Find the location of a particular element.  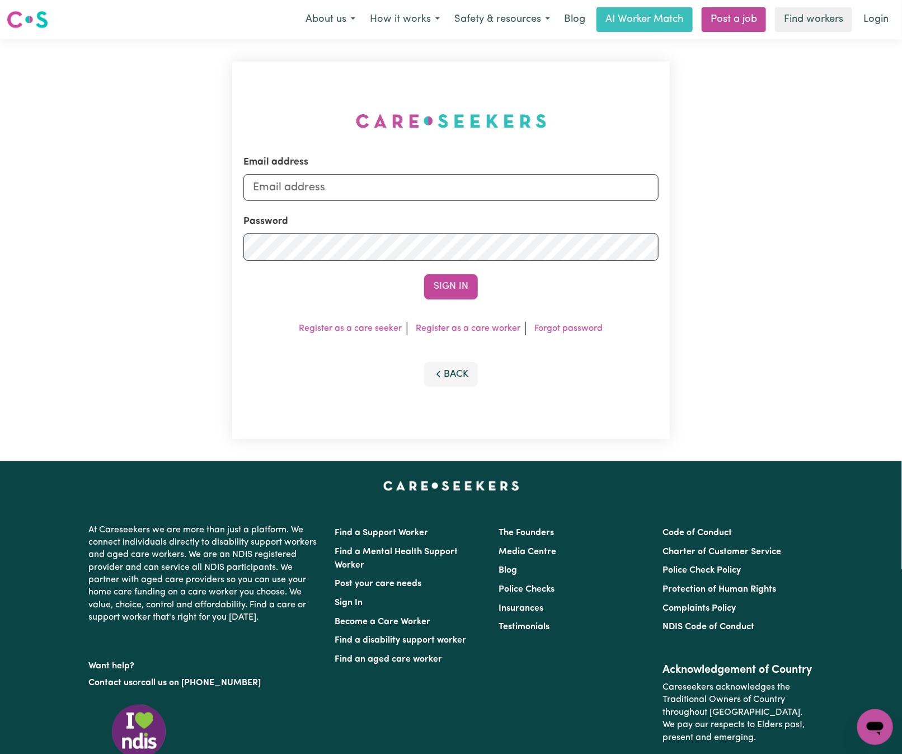

a: Protection of Human Rights is located at coordinates (720, 589).